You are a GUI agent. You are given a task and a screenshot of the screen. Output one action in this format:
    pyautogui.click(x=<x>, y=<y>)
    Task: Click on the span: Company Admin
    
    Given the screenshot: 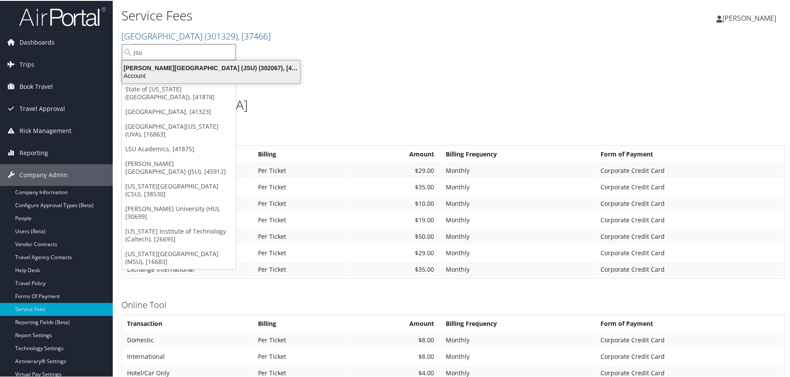 What is the action you would take?
    pyautogui.click(x=43, y=174)
    